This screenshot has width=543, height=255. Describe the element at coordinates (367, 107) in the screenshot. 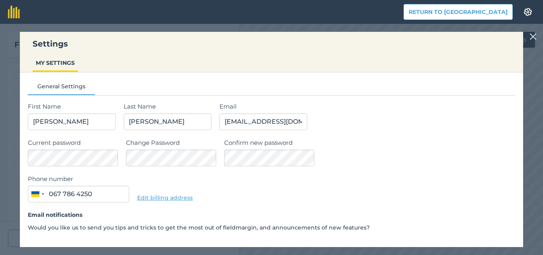

I see `label: Email` at that location.